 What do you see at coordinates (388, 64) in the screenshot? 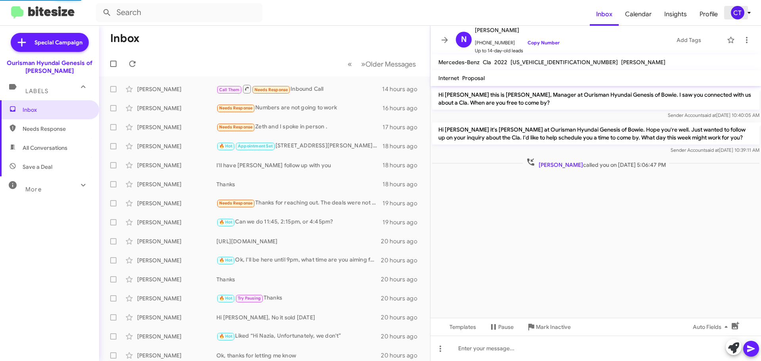
I see `button: Next` at bounding box center [388, 64].